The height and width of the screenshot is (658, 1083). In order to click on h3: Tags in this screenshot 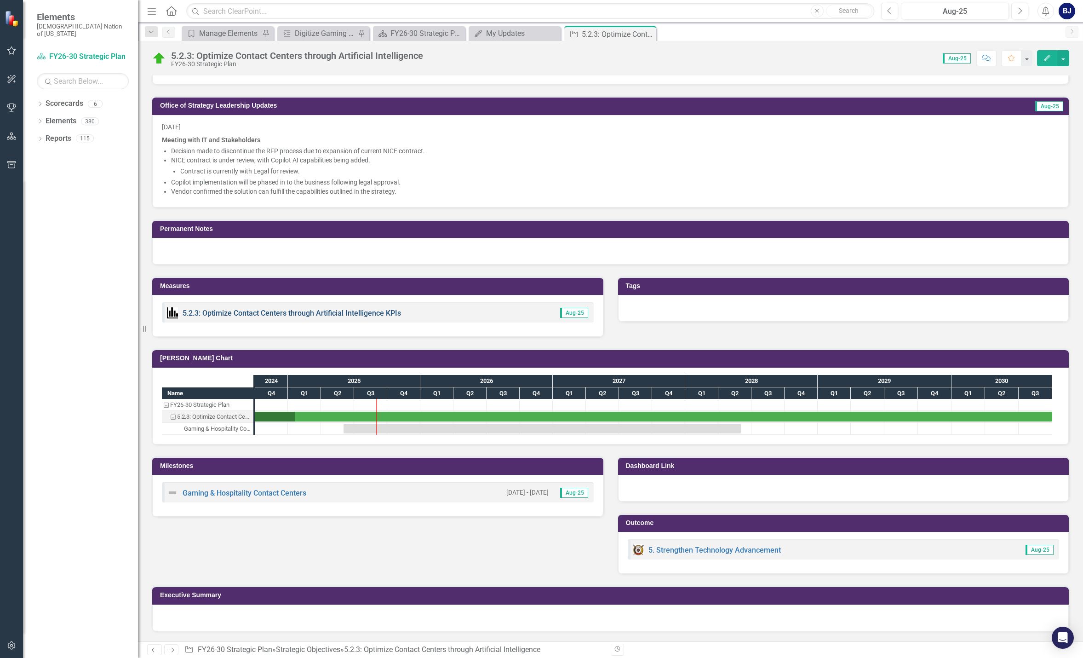, I will do `click(845, 286)`.